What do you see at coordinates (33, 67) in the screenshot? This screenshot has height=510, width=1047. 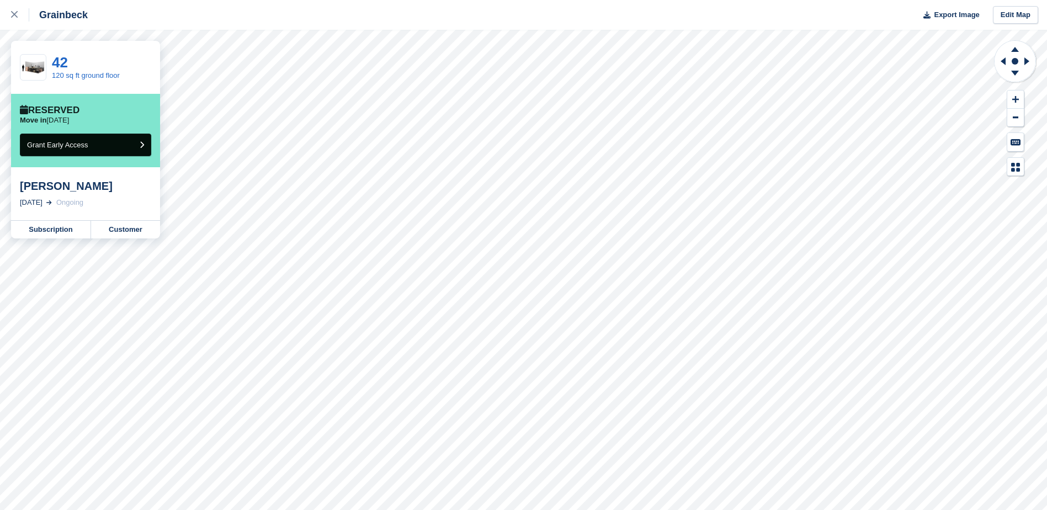 I see `img: 125-sqft-unit.jpg` at bounding box center [33, 67].